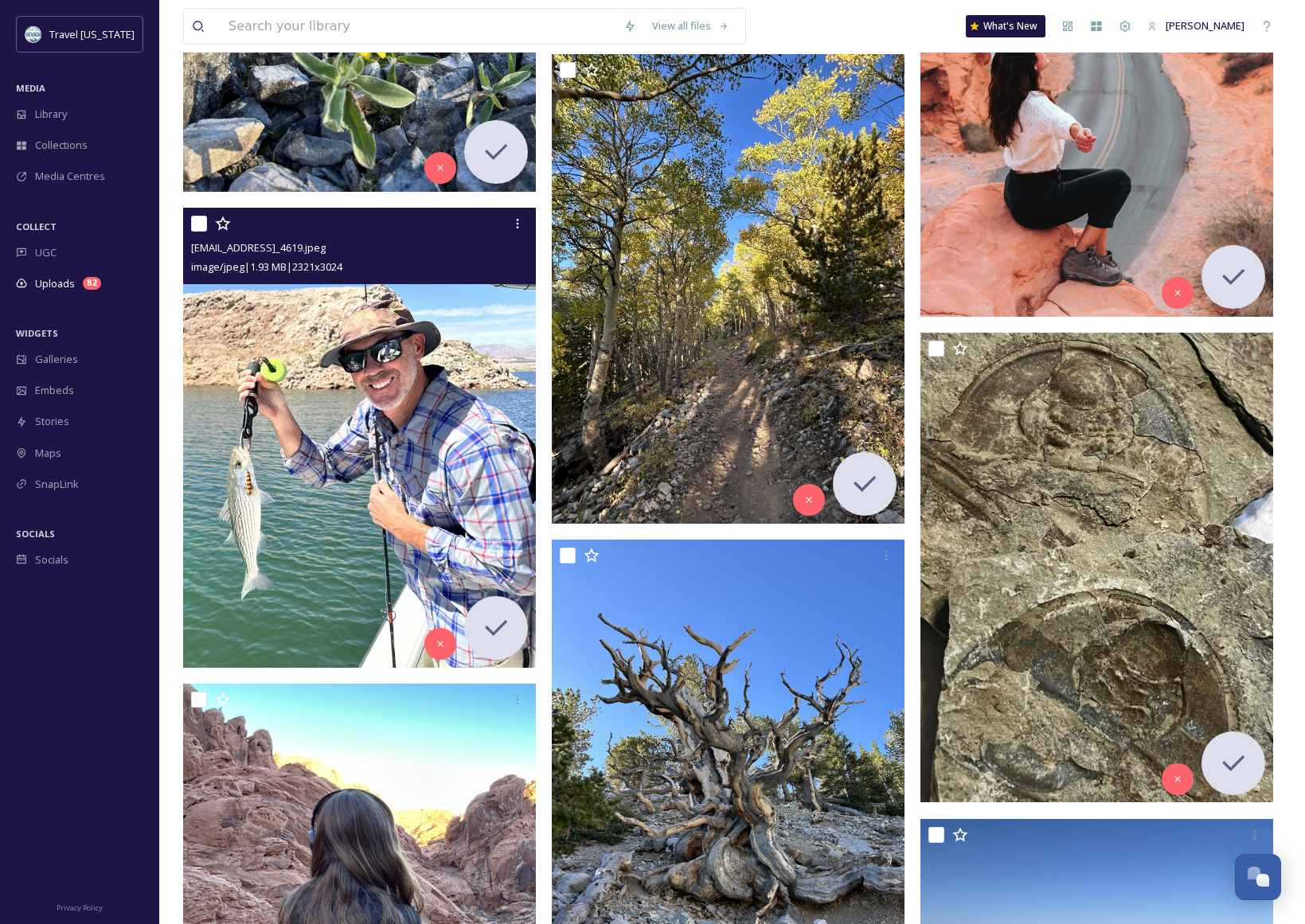 The height and width of the screenshot is (924, 1305). I want to click on a: View all files, so click(690, 26).